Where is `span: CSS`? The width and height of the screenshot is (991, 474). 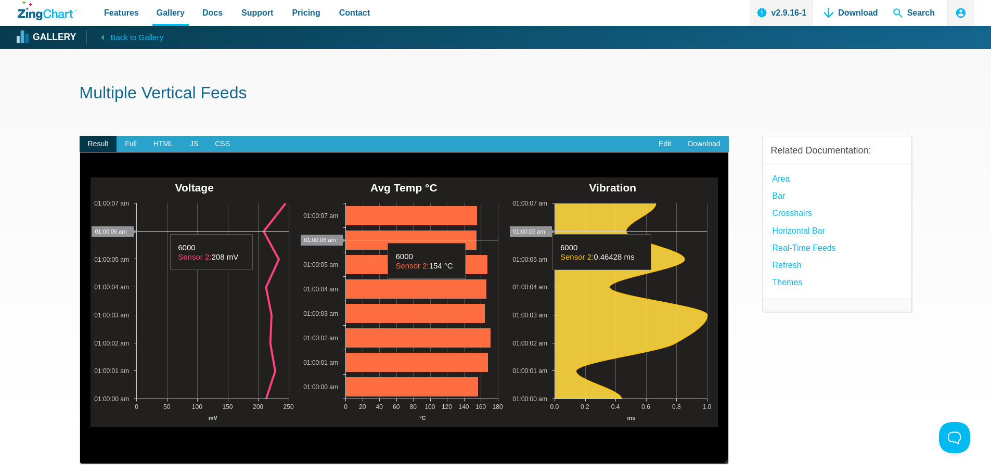
span: CSS is located at coordinates (222, 144).